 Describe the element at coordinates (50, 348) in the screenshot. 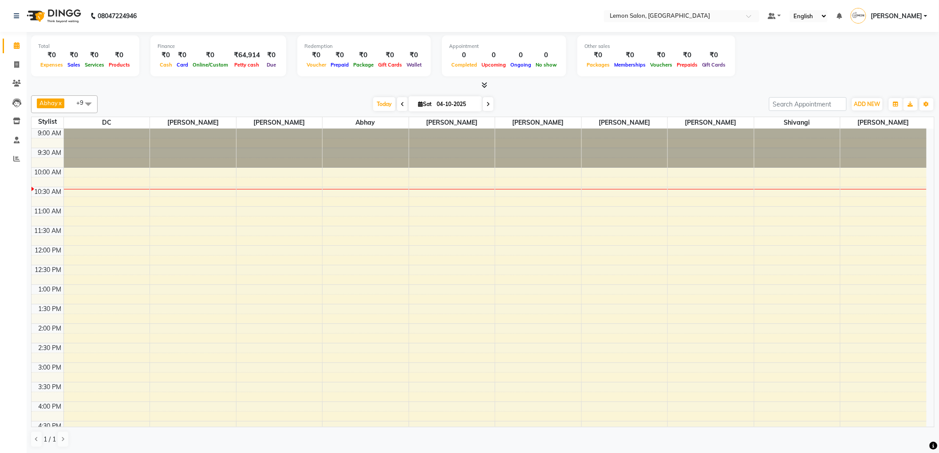

I see `div: 2:30 PM` at that location.